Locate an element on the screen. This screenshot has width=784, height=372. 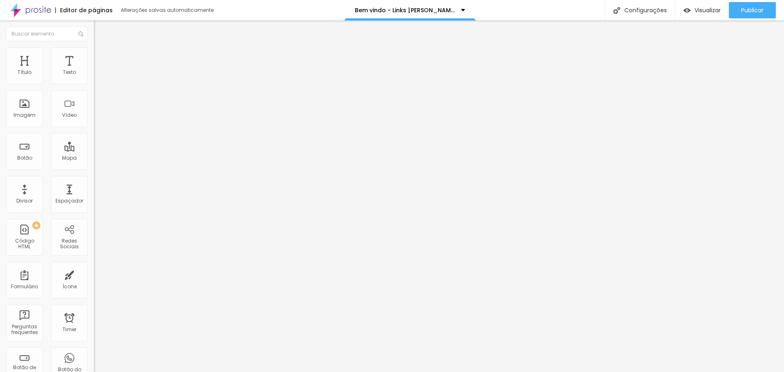
div: Divisor is located at coordinates (25, 201).